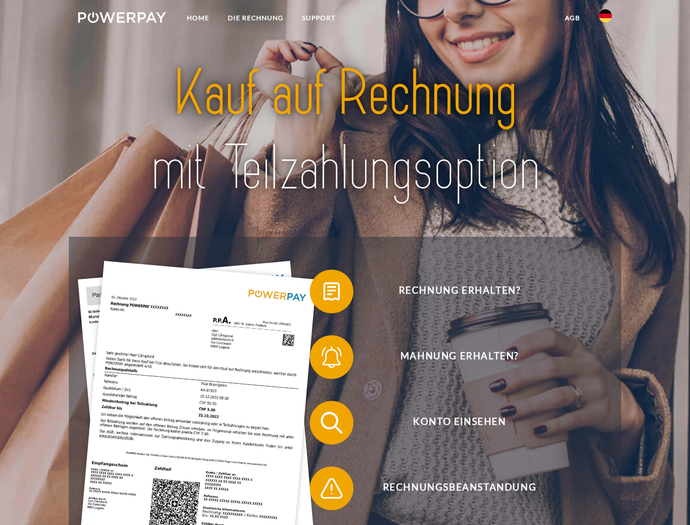  Describe the element at coordinates (605, 16) in the screenshot. I see `img: de` at that location.